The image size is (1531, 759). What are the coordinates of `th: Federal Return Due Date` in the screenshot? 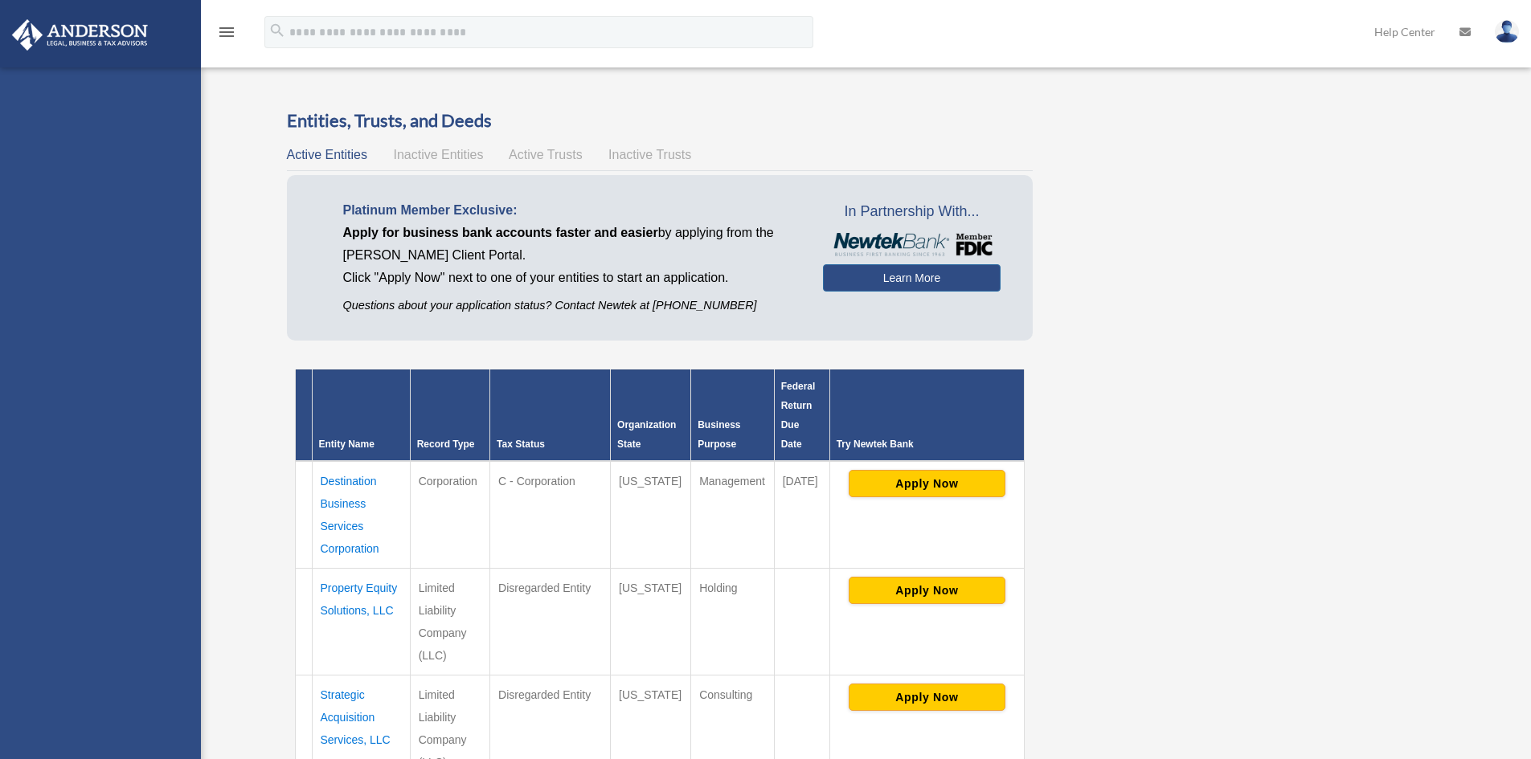 It's located at (801, 415).